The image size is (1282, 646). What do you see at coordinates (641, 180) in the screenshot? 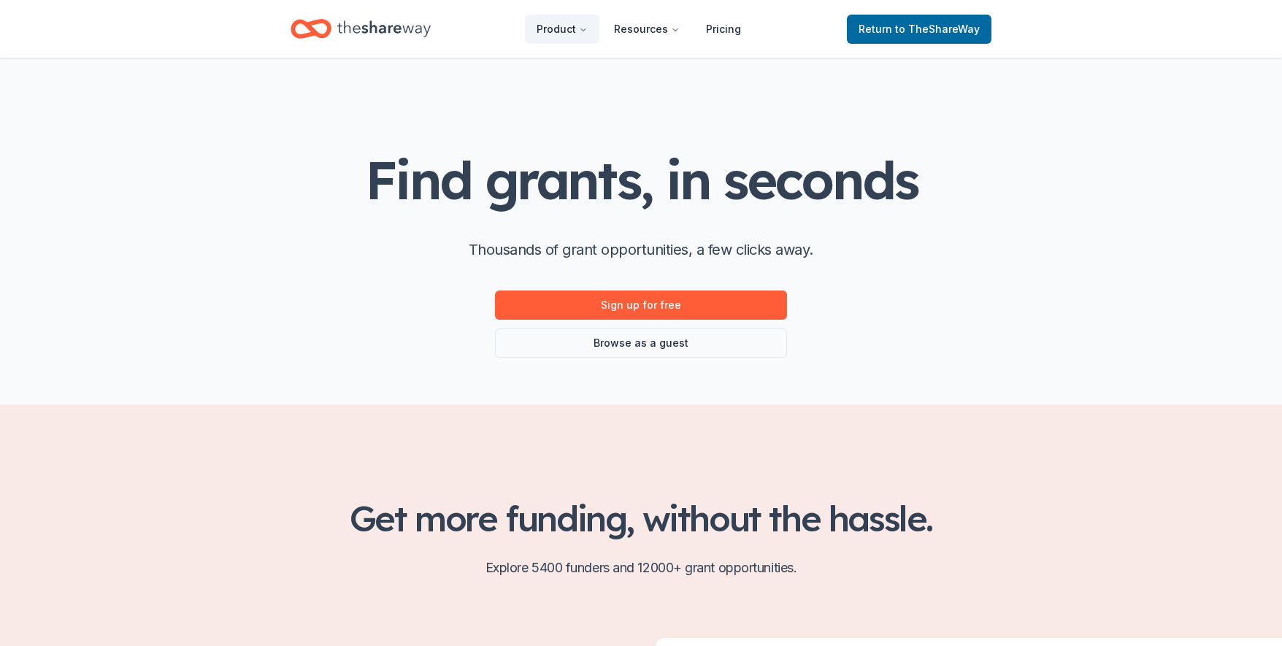
I see `h1: Find grants, in seconds` at bounding box center [641, 180].